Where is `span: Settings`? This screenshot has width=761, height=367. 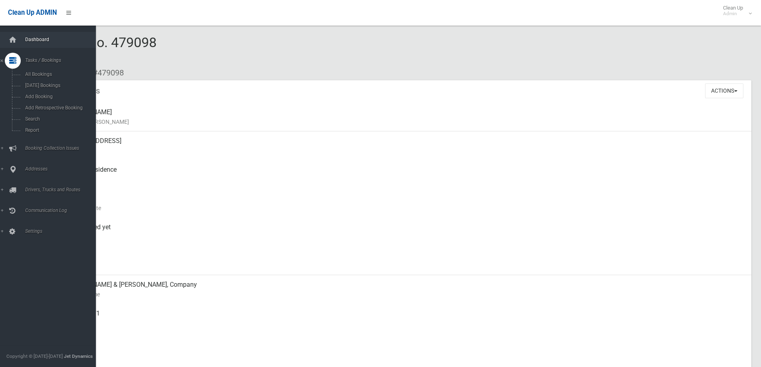 span: Settings is located at coordinates (62, 231).